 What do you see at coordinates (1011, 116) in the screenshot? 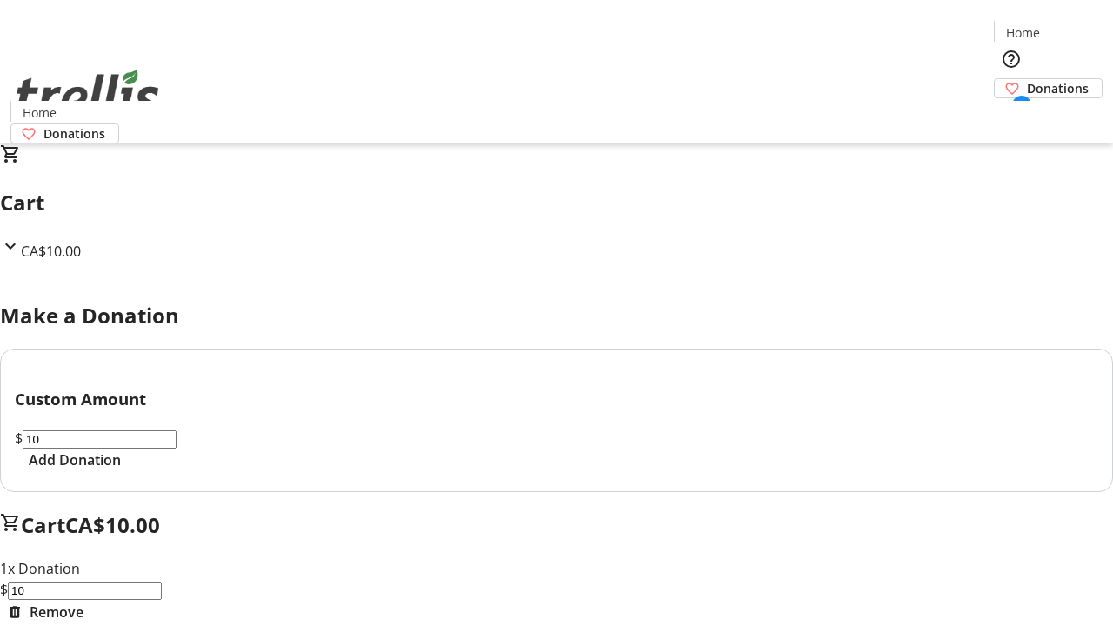
I see `button: Cart` at bounding box center [1011, 116].